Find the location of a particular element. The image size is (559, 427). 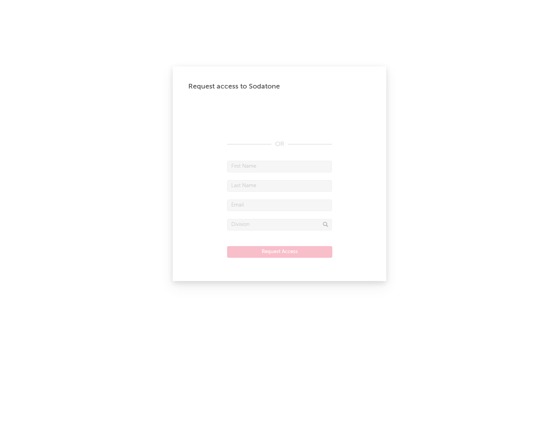

div: OR is located at coordinates (280, 145).